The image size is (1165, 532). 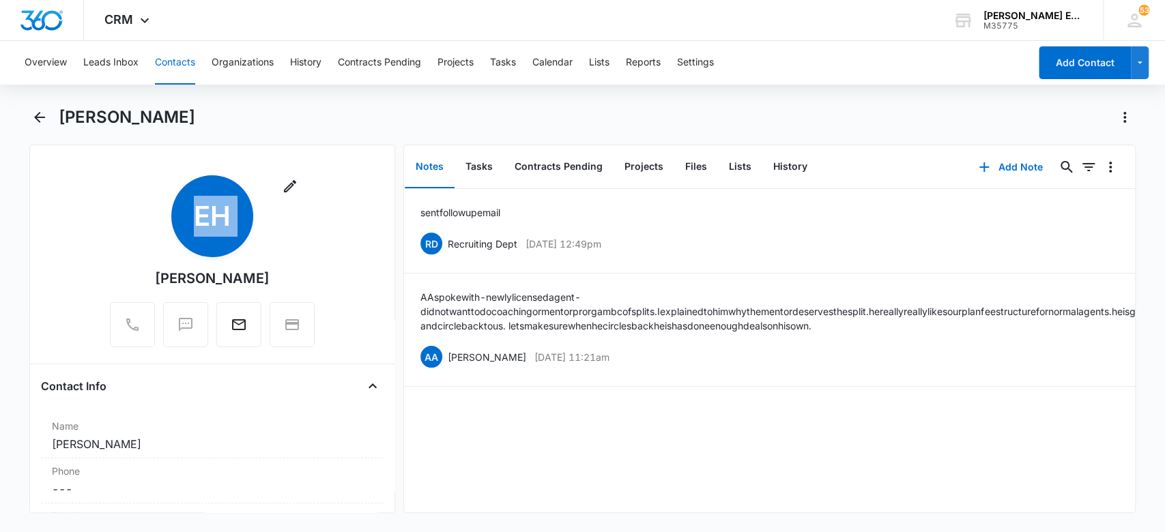 What do you see at coordinates (1143, 10) in the screenshot?
I see `span: 53` at bounding box center [1143, 10].